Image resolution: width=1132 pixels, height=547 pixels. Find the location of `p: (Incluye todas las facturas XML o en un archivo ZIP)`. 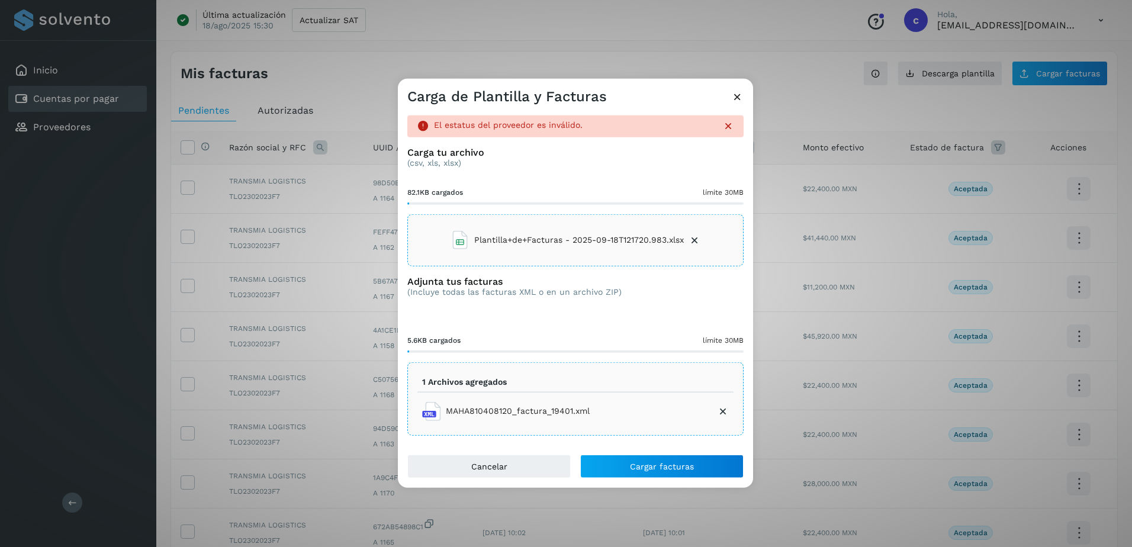

p: (Incluye todas las facturas XML o en un archivo ZIP) is located at coordinates (515, 292).